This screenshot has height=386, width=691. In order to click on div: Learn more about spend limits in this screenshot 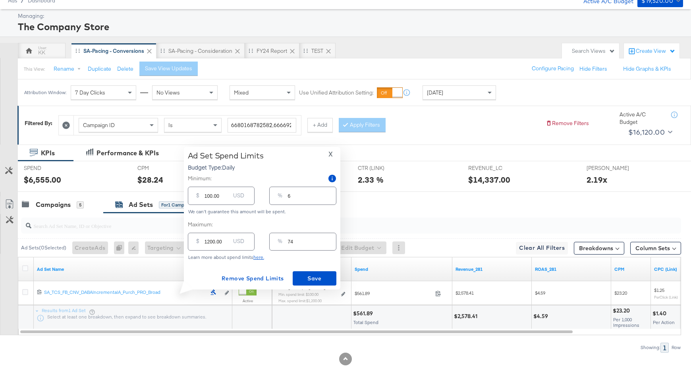, I will do `click(262, 257)`.